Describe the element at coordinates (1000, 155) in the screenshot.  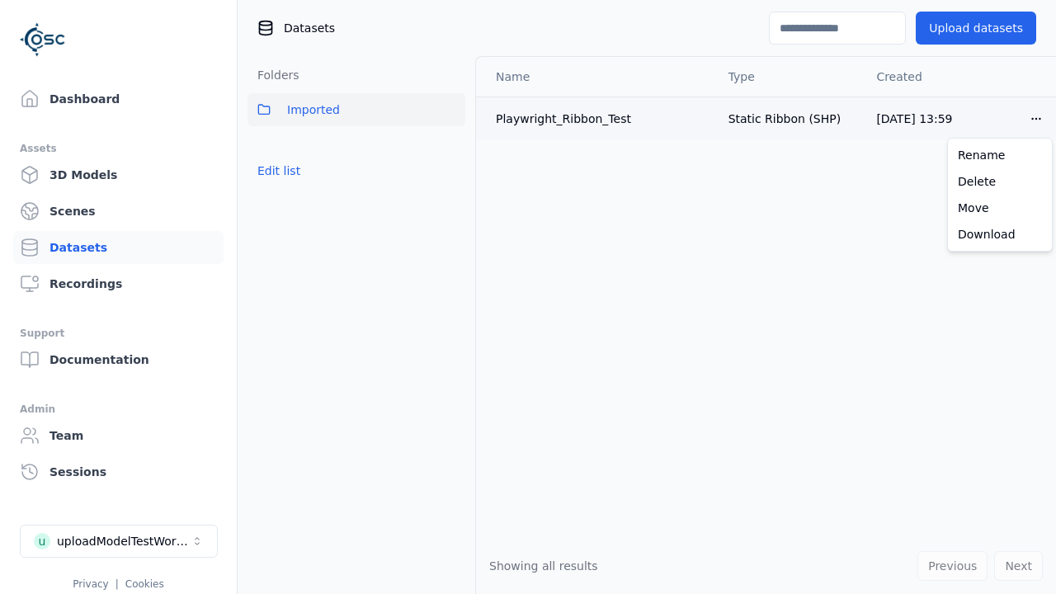
I see `div: Rename` at that location.